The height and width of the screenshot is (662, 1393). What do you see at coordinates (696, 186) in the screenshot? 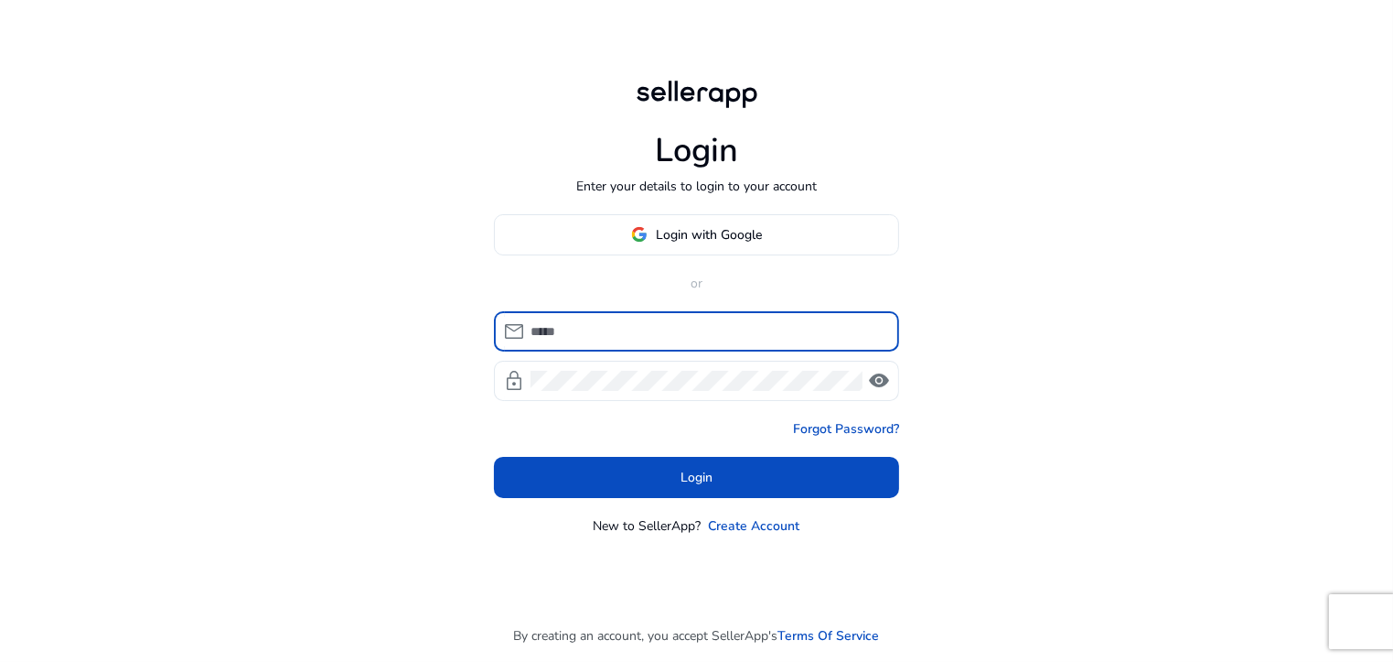
I see `p: Enter your details to login to your account` at bounding box center [696, 186].